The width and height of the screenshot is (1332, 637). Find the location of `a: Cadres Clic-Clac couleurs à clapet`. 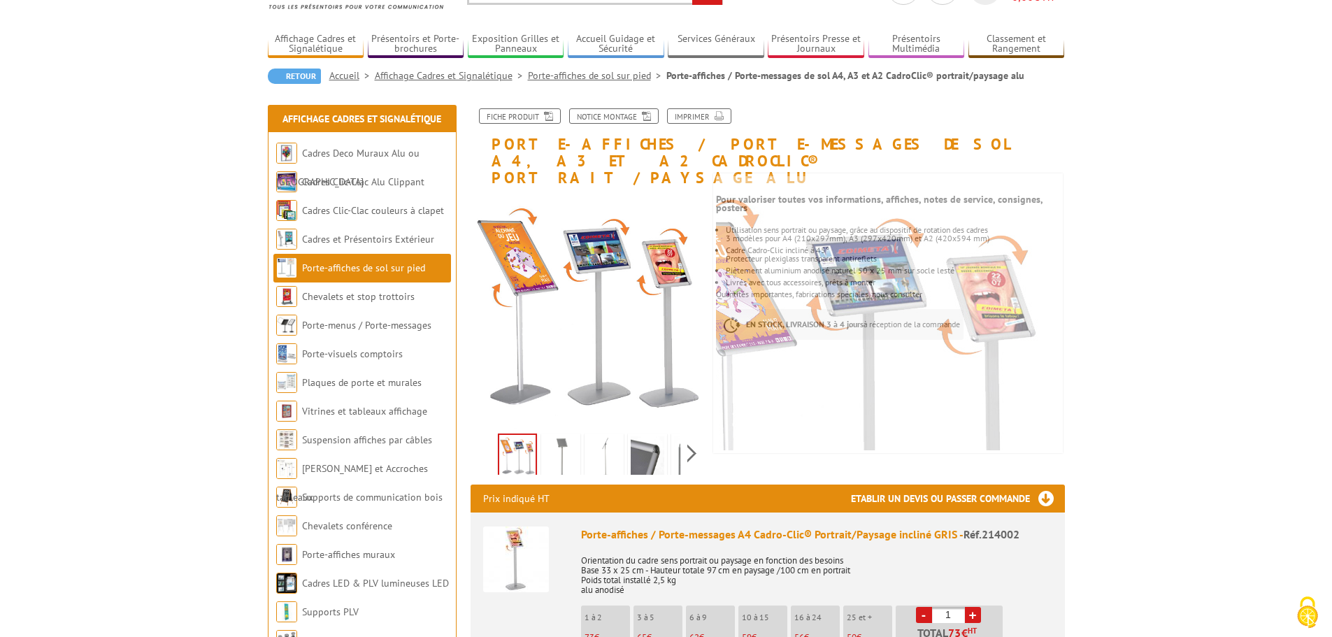

a: Cadres Clic-Clac couleurs à clapet is located at coordinates (373, 210).